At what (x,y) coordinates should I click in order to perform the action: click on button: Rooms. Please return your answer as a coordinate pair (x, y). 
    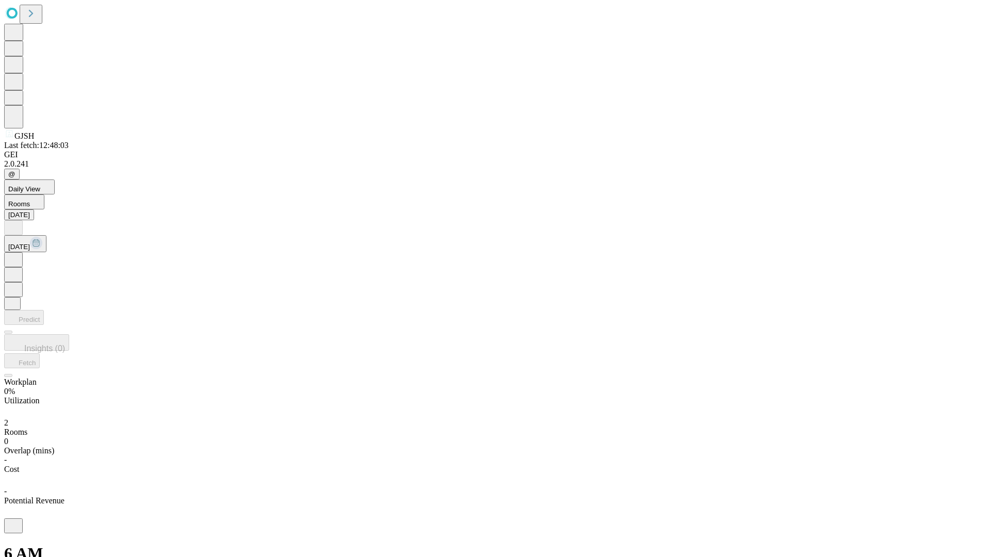
    Looking at the image, I should click on (24, 202).